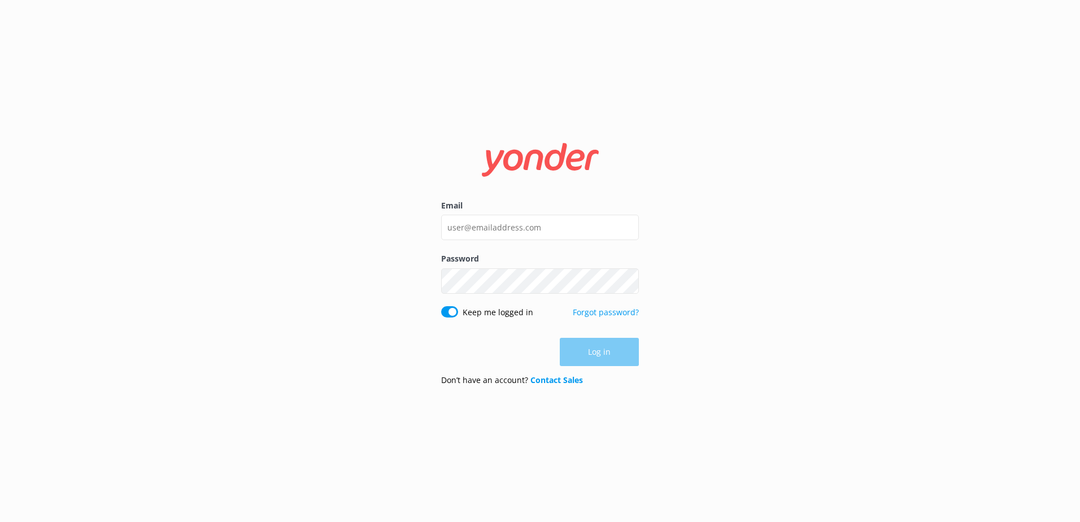 The width and height of the screenshot is (1080, 522). Describe the element at coordinates (605, 312) in the screenshot. I see `a: Forgot password?` at that location.